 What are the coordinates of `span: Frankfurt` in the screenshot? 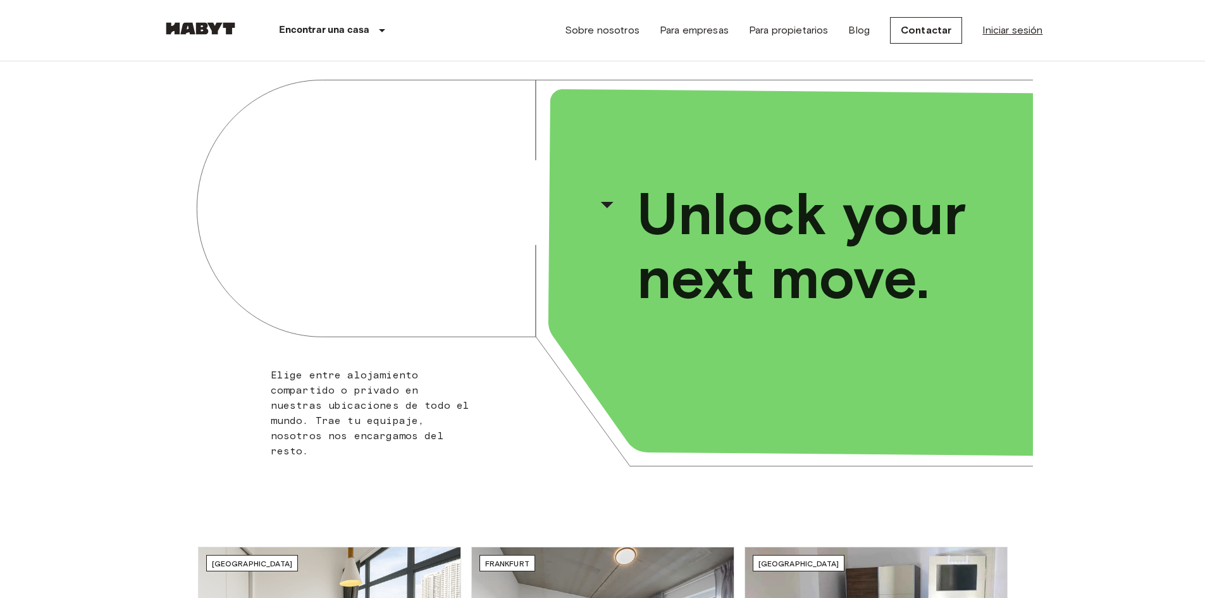 It's located at (507, 563).